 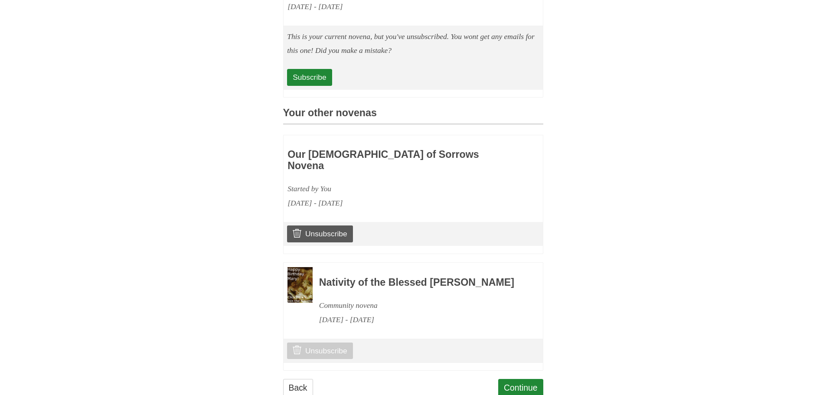 What do you see at coordinates (413, 116) in the screenshot?
I see `h3: Your other novenas` at bounding box center [413, 116].